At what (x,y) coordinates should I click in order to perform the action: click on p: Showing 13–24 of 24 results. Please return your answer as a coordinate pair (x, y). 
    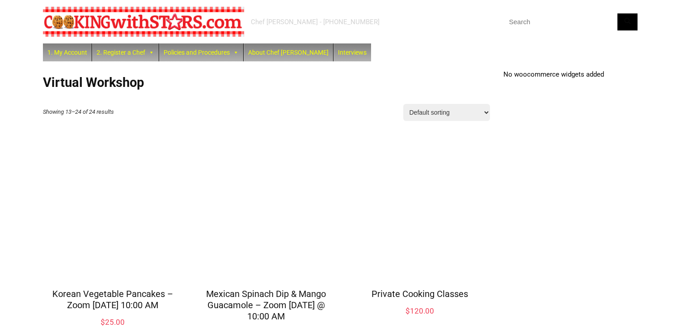
    Looking at the image, I should click on (81, 112).